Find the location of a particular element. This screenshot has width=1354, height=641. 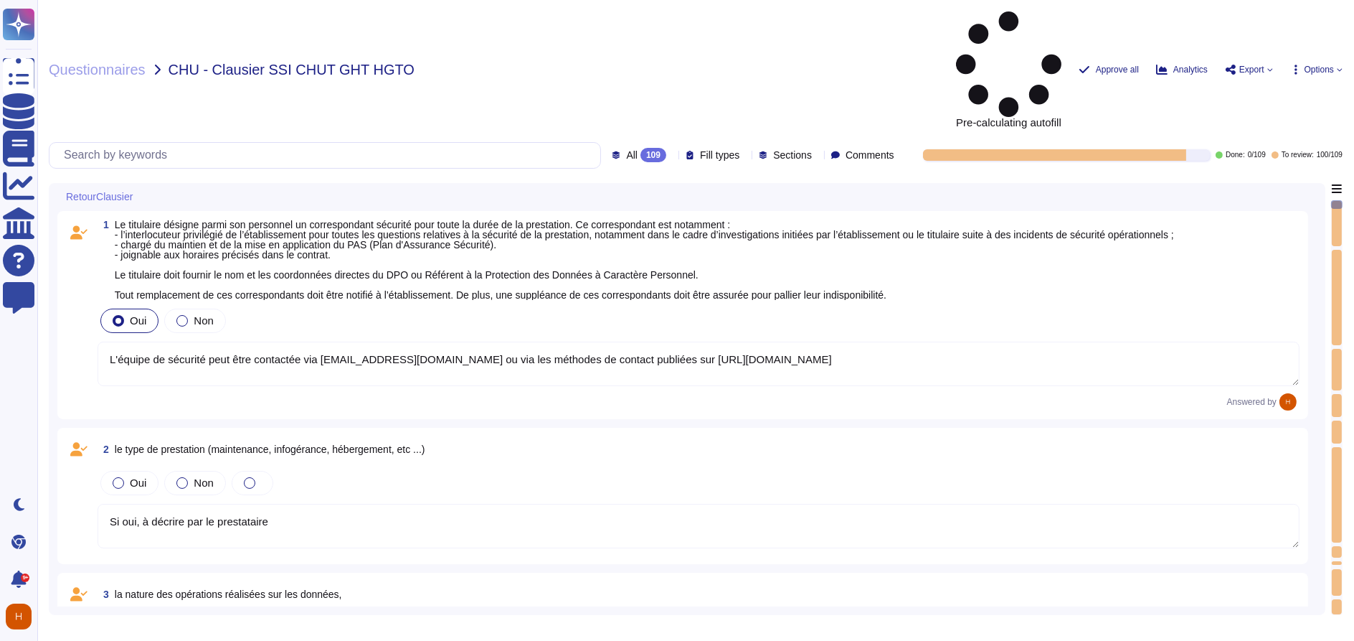

button: Analytics is located at coordinates (1182, 70).